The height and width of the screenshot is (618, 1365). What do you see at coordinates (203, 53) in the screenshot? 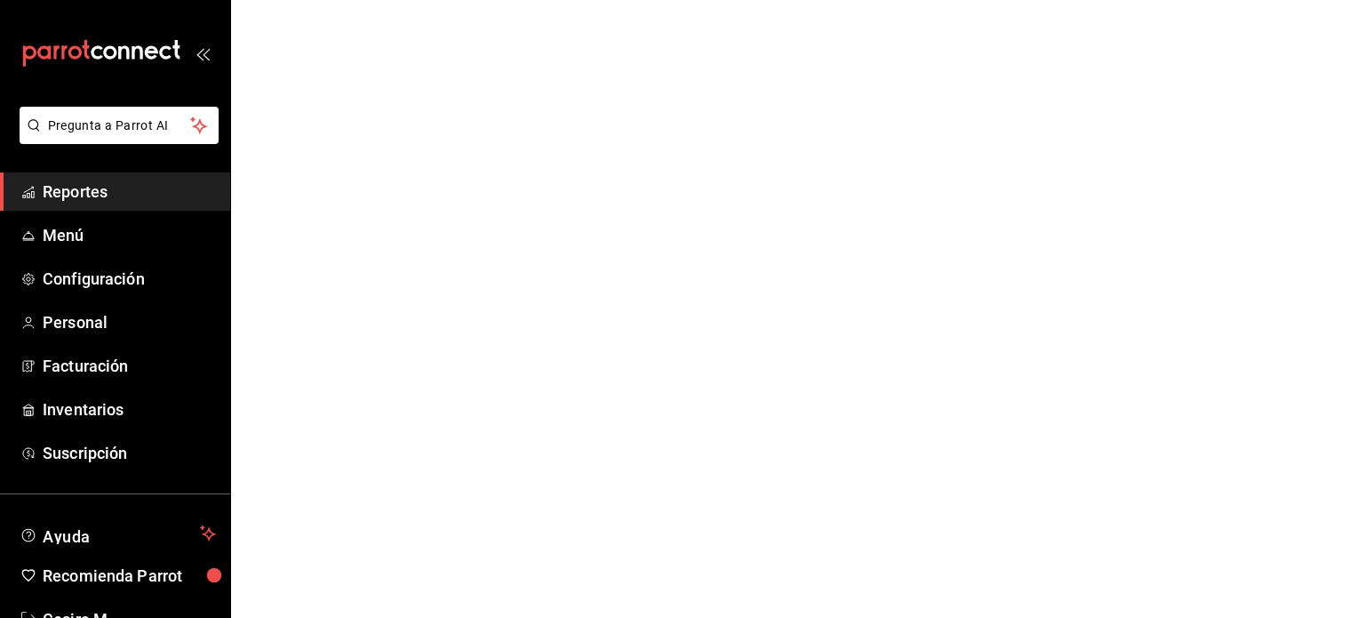
I see `button: open_drawer_menu` at bounding box center [203, 53].